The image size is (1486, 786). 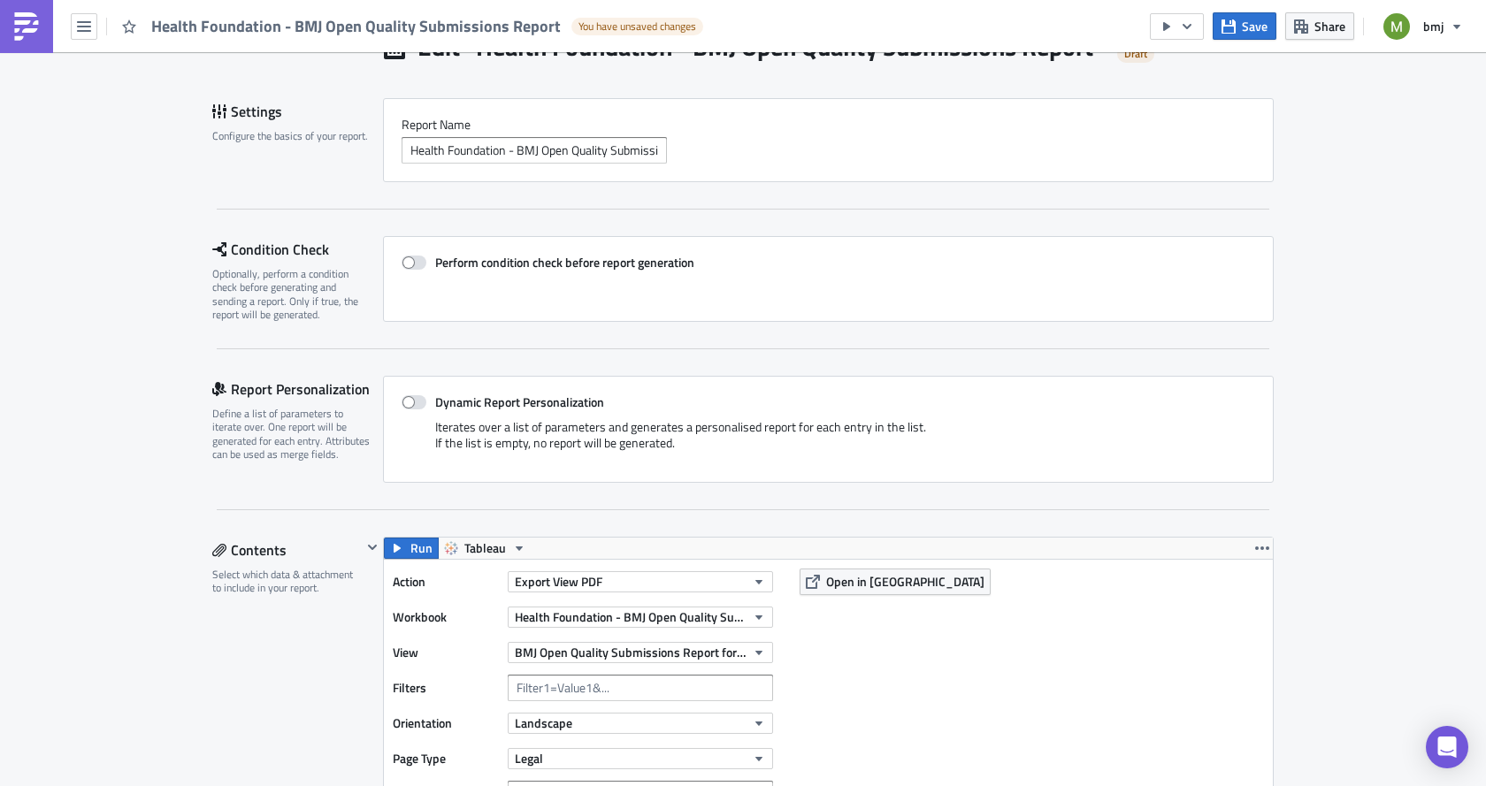 What do you see at coordinates (558, 581) in the screenshot?
I see `span: Export View PDF` at bounding box center [558, 581].